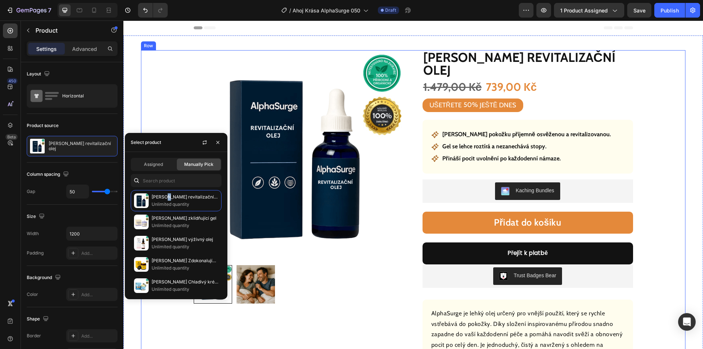  I want to click on span: 1 product assigned, so click(584, 10).